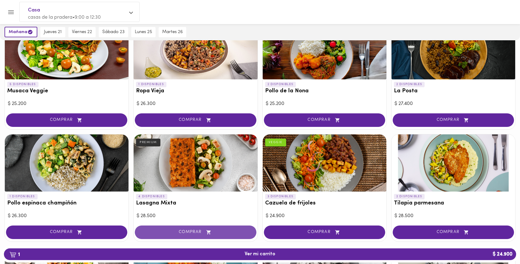 The image size is (520, 264). I want to click on h3: Pollo espinaca champiñón, so click(67, 204).